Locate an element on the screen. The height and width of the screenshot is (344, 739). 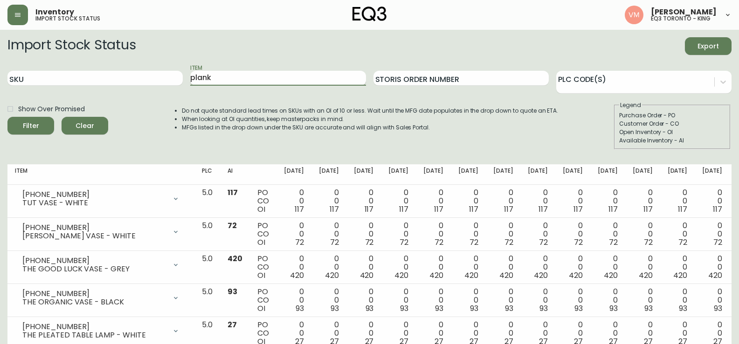
h5: eq3 toronto - king is located at coordinates (681, 19).